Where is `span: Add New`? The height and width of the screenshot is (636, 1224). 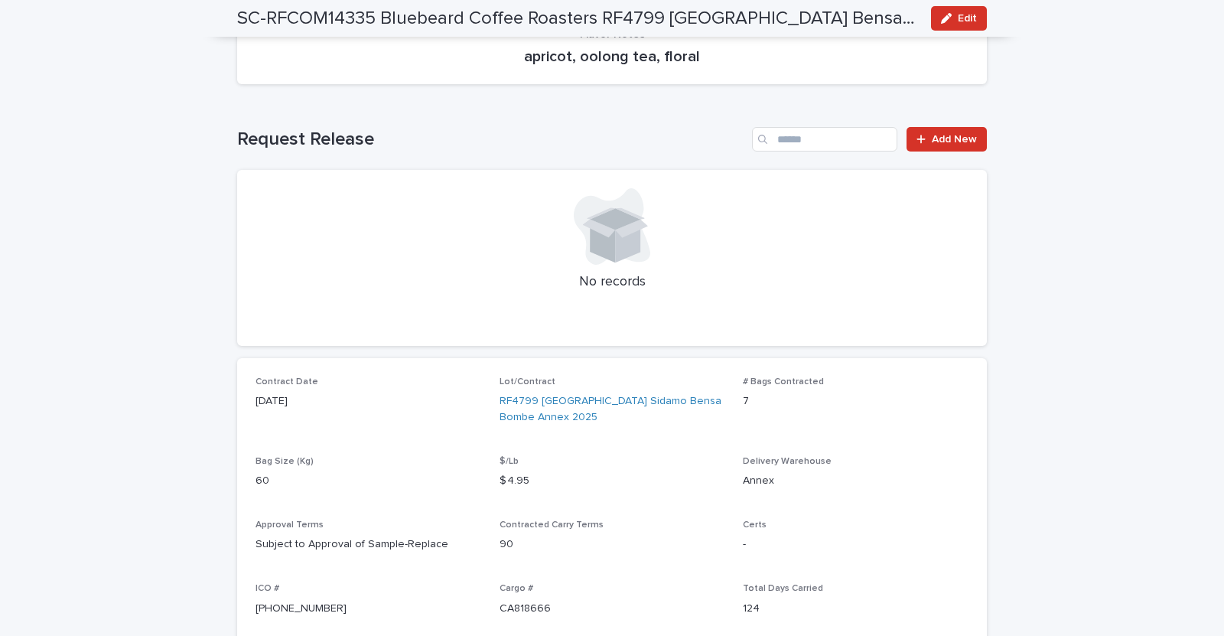
span: Add New is located at coordinates (954, 139).